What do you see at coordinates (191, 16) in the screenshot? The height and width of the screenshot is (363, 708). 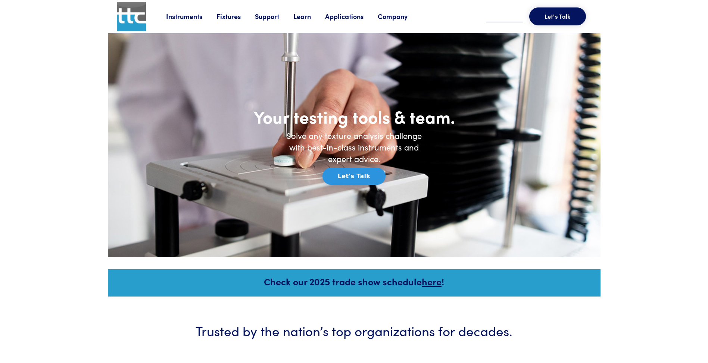 I see `a: Instruments` at bounding box center [191, 16].